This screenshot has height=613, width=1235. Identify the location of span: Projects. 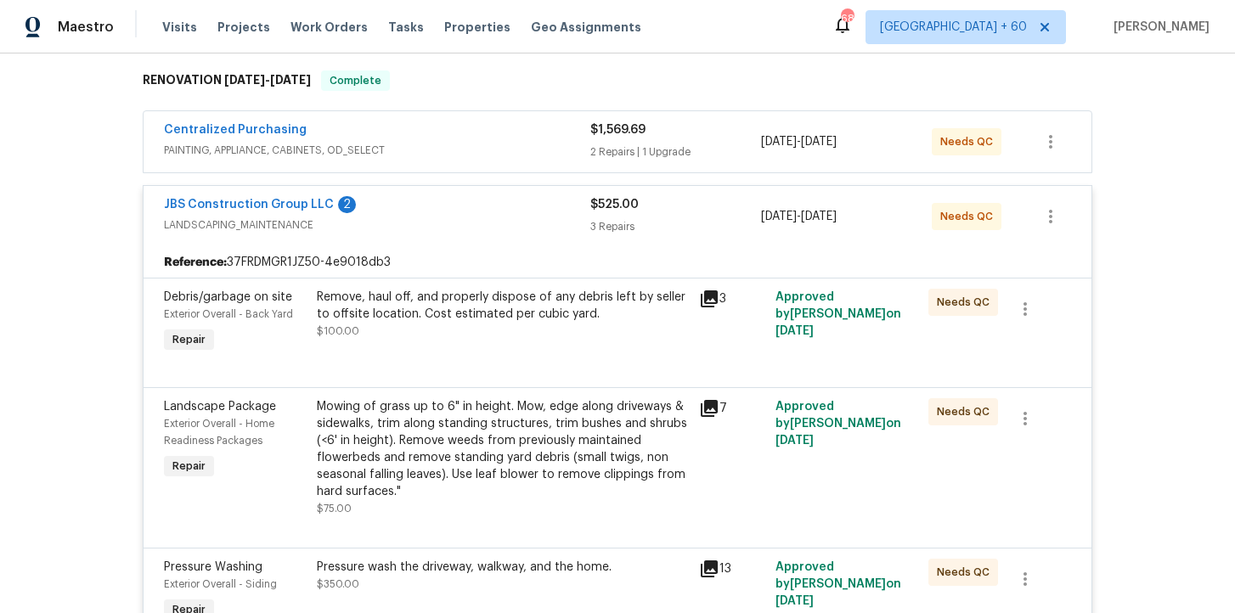
(244, 27).